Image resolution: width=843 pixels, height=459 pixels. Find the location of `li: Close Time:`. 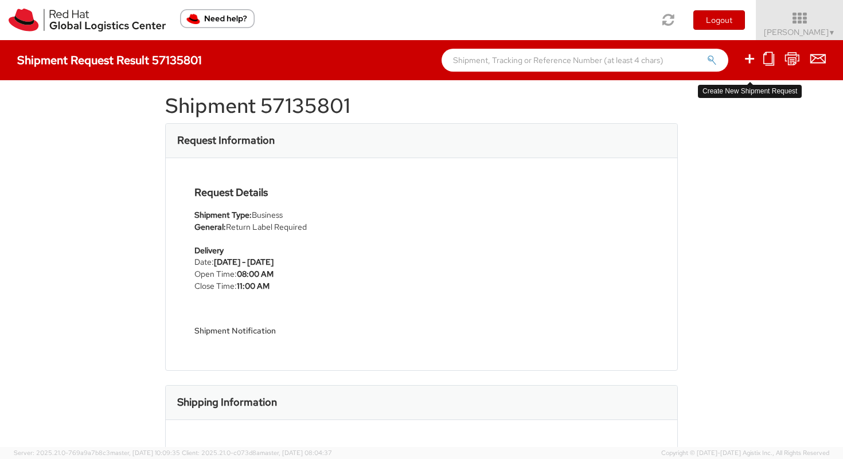

li: Close Time: is located at coordinates (252, 286).